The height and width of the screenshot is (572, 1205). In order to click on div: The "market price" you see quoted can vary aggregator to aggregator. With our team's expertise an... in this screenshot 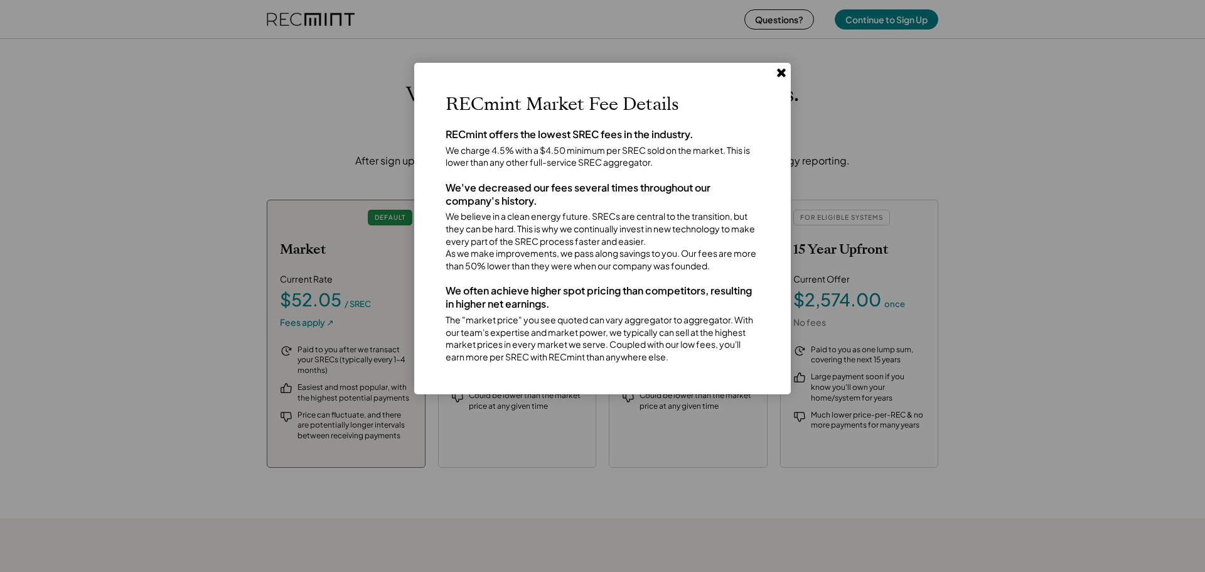, I will do `click(602, 338)`.